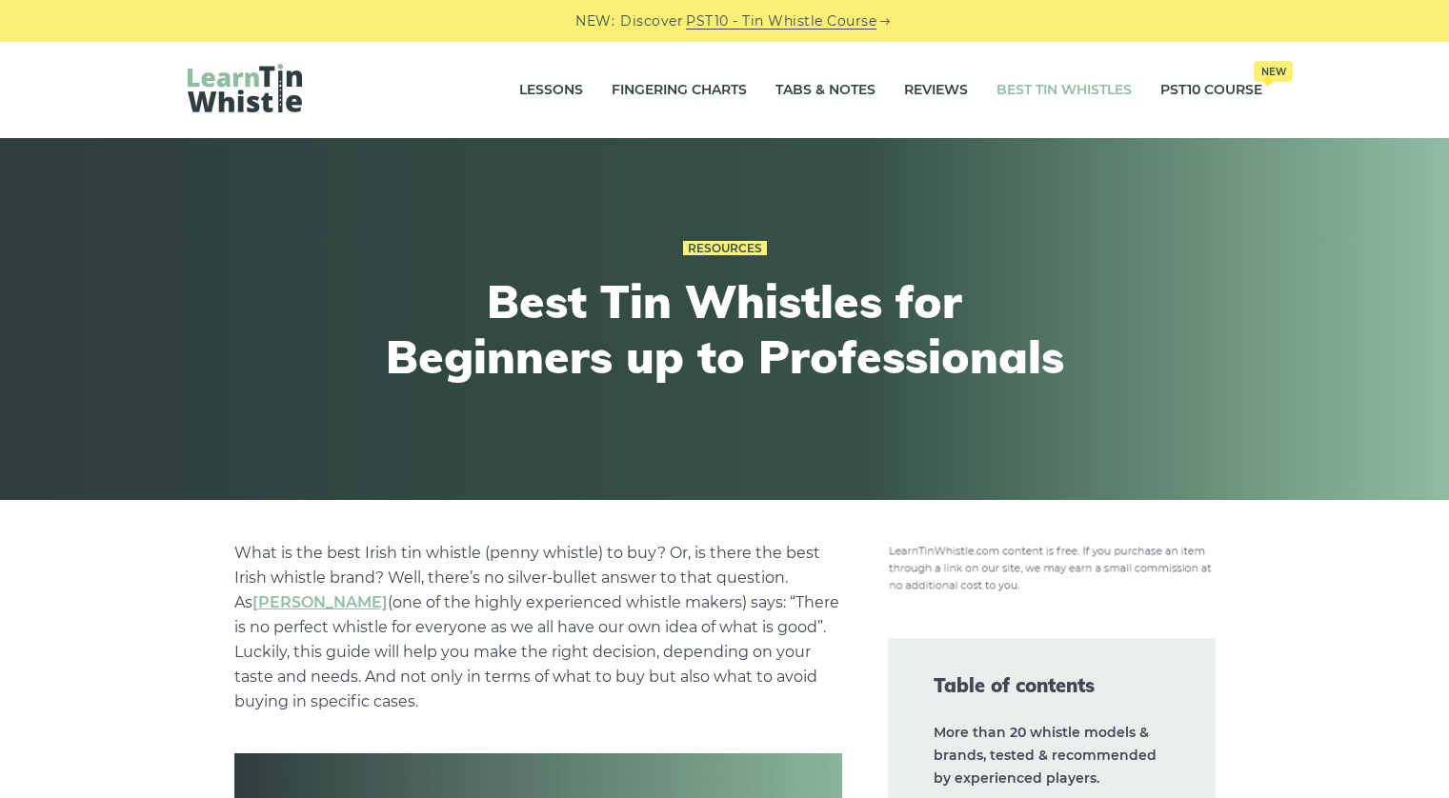 The width and height of the screenshot is (1449, 798). What do you see at coordinates (725, 329) in the screenshot?
I see `h1: Best Tin Whistles for Beginners up to Professionals` at bounding box center [725, 329].